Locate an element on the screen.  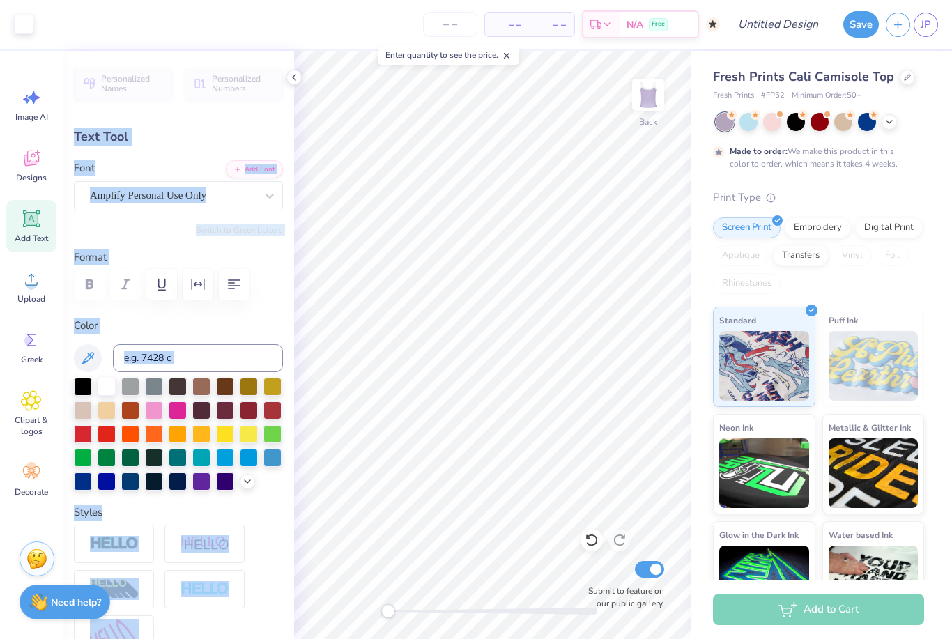
strong: Need help? is located at coordinates (76, 602).